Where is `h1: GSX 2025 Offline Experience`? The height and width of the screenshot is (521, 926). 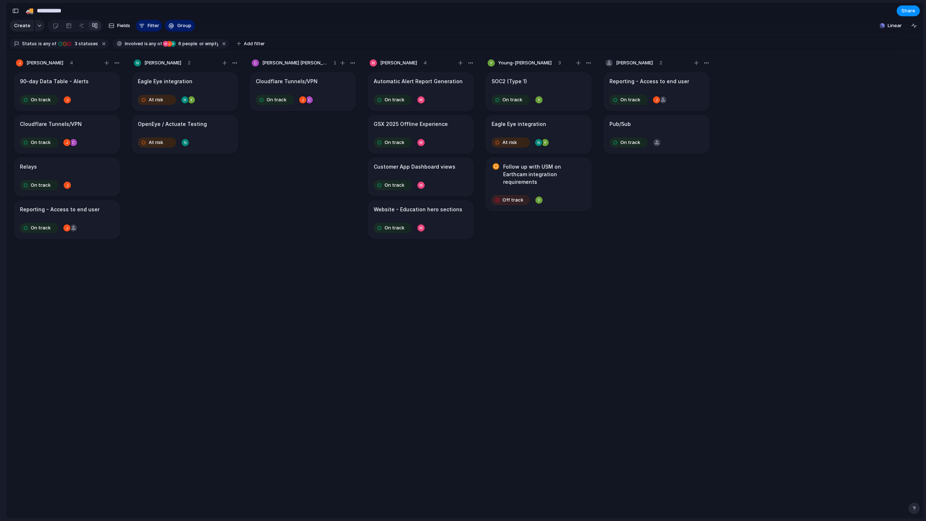
h1: GSX 2025 Offline Experience is located at coordinates (411, 124).